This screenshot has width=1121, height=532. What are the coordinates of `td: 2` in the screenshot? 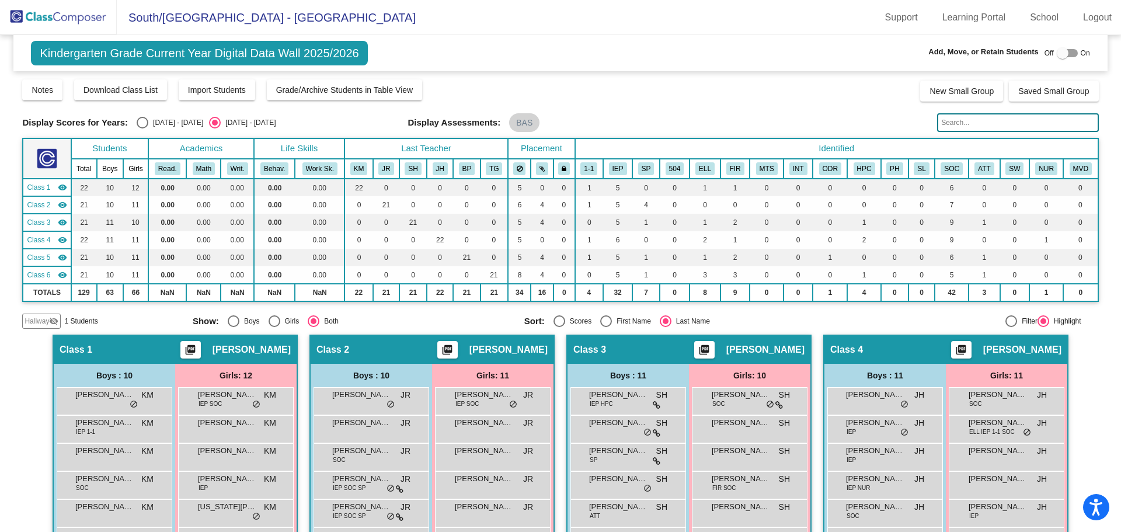 It's located at (735, 223).